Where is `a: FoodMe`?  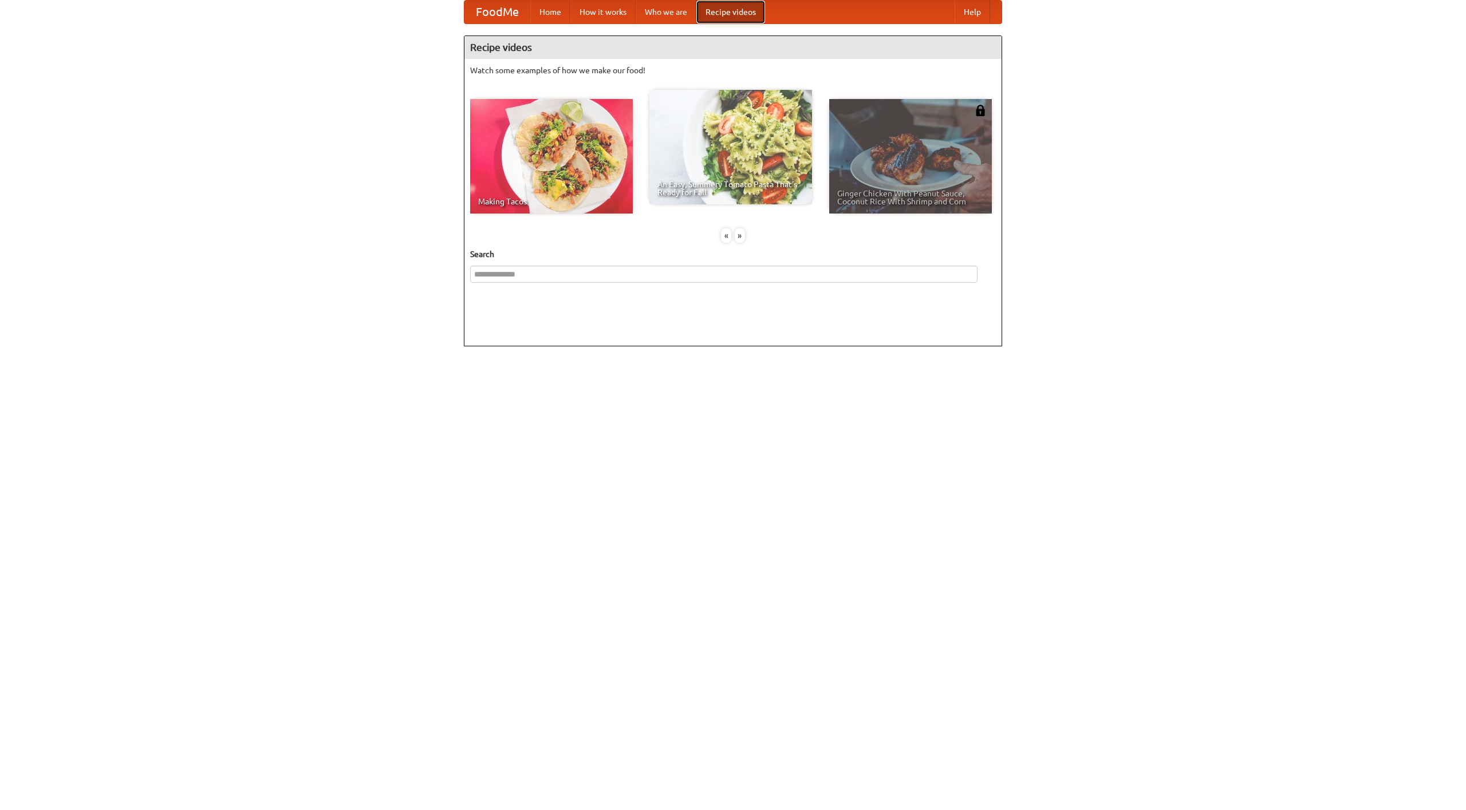 a: FoodMe is located at coordinates (497, 12).